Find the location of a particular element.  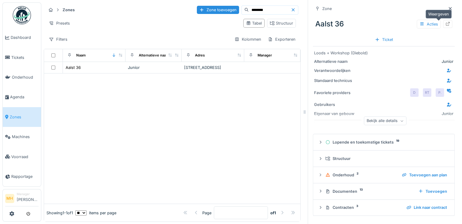

a: Tickets is located at coordinates (22, 57).